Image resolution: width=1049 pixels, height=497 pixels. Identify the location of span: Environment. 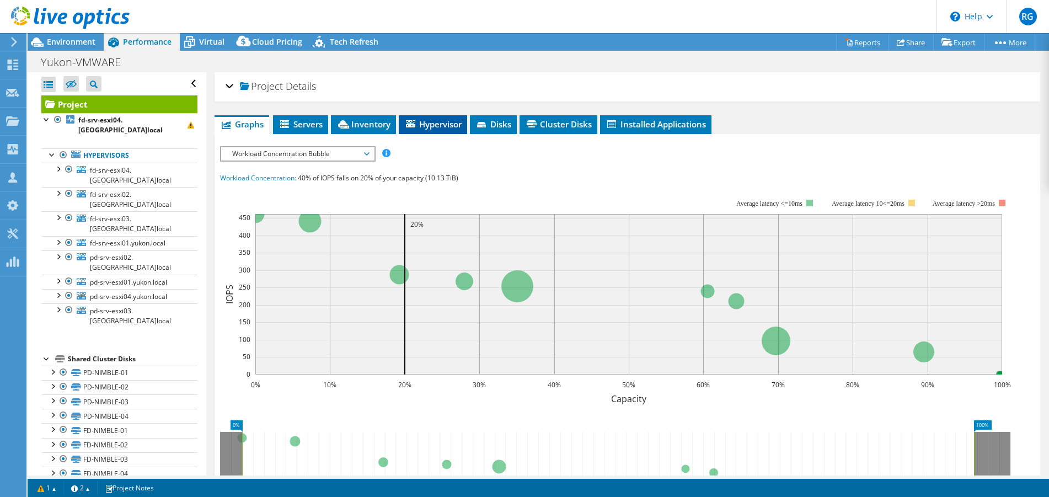
(71, 41).